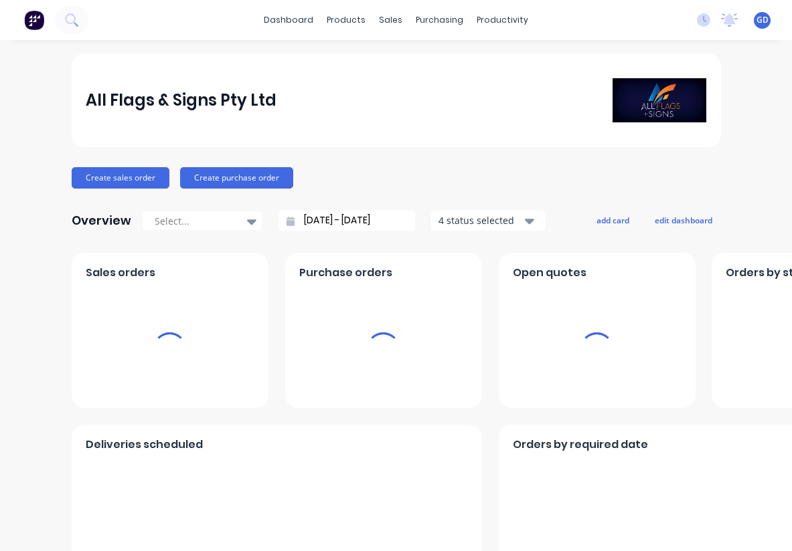 This screenshot has width=792, height=551. Describe the element at coordinates (502, 20) in the screenshot. I see `div: productivity` at that location.